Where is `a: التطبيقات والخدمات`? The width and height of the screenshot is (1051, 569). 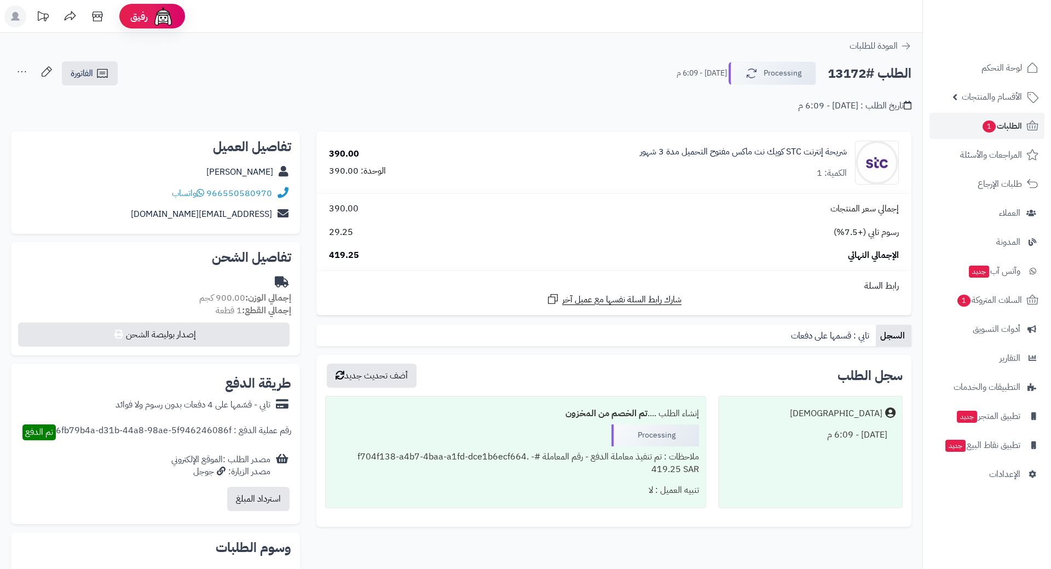
a: التطبيقات والخدمات is located at coordinates (987, 387).